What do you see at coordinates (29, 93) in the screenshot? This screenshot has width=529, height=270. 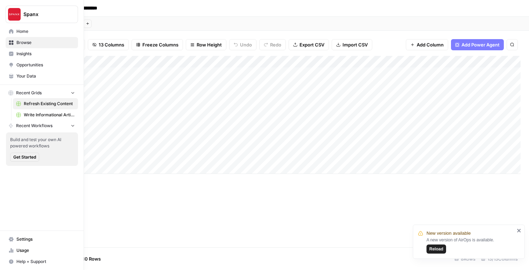 I see `span: Recent Grids` at bounding box center [29, 93].